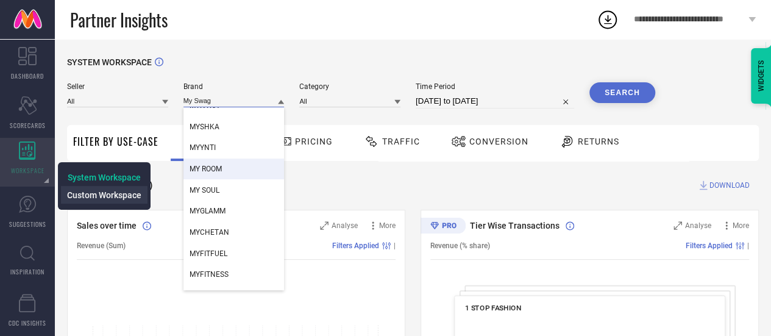  I want to click on span: 1 STOP FASHION, so click(493, 308).